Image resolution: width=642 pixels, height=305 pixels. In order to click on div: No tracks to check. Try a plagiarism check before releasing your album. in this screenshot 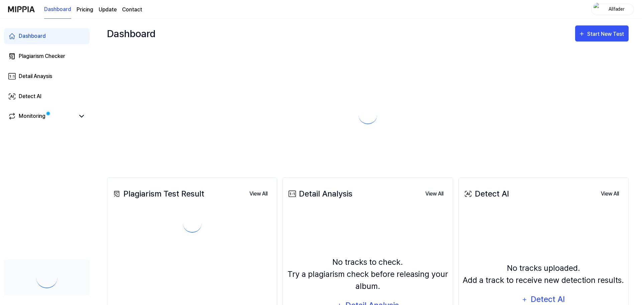, I will do `click(367, 274)`.